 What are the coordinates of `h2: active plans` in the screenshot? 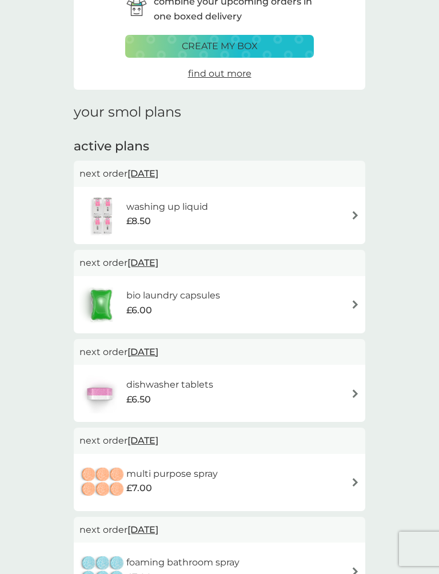 It's located at (220, 146).